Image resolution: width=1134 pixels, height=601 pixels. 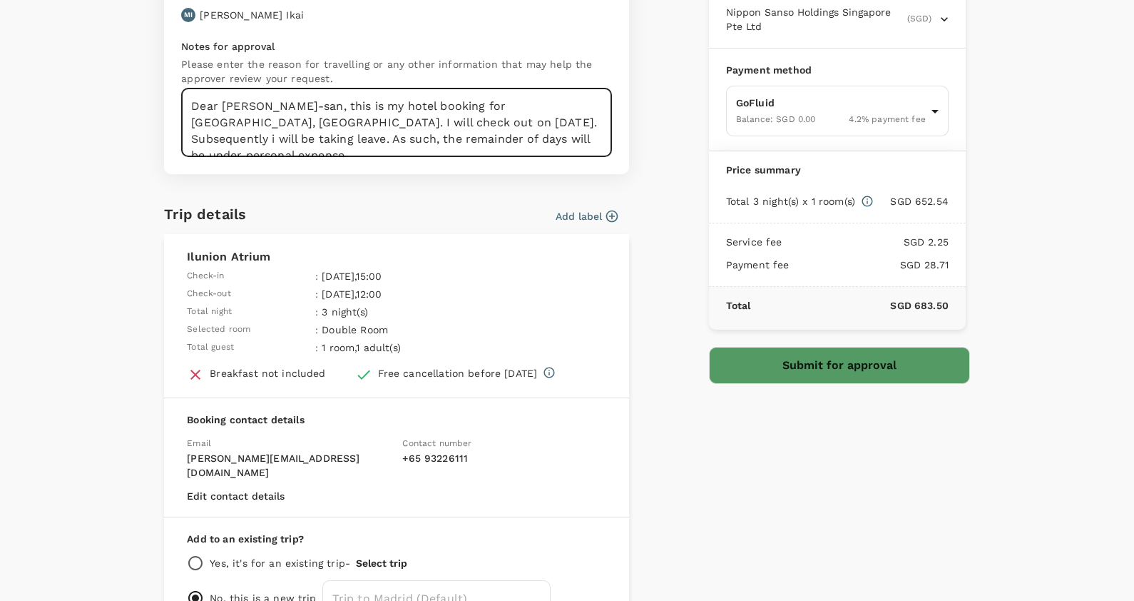 What do you see at coordinates (754, 242) in the screenshot?
I see `p: Service fee` at bounding box center [754, 242].